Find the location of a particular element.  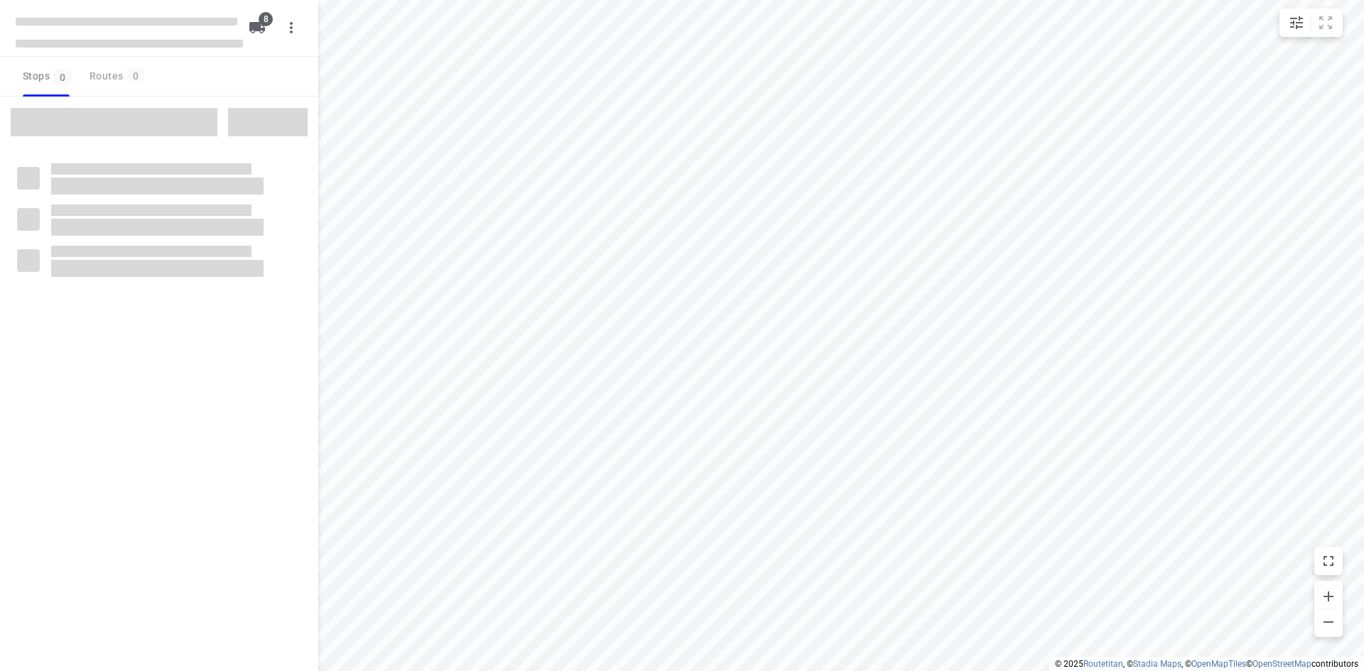

button: Map settings is located at coordinates (1297, 23).